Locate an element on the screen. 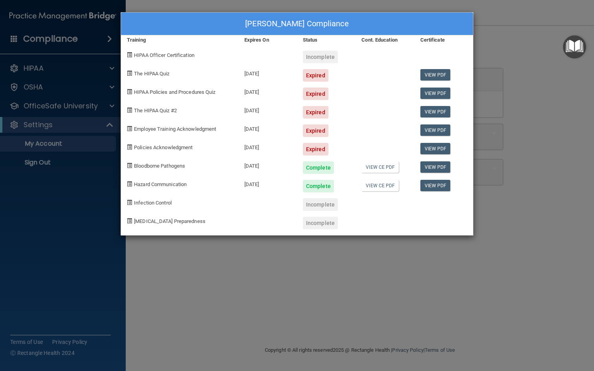 This screenshot has height=371, width=594. div: Status is located at coordinates (326, 40).